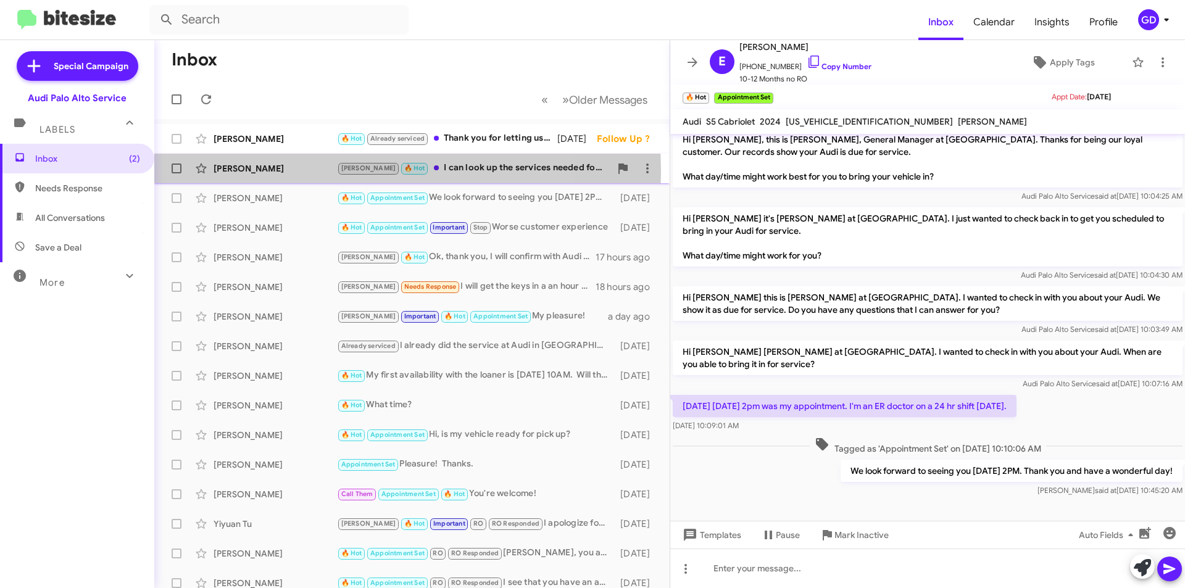 This screenshot has width=1185, height=588. I want to click on div: Audi Palo Alto Service, so click(77, 98).